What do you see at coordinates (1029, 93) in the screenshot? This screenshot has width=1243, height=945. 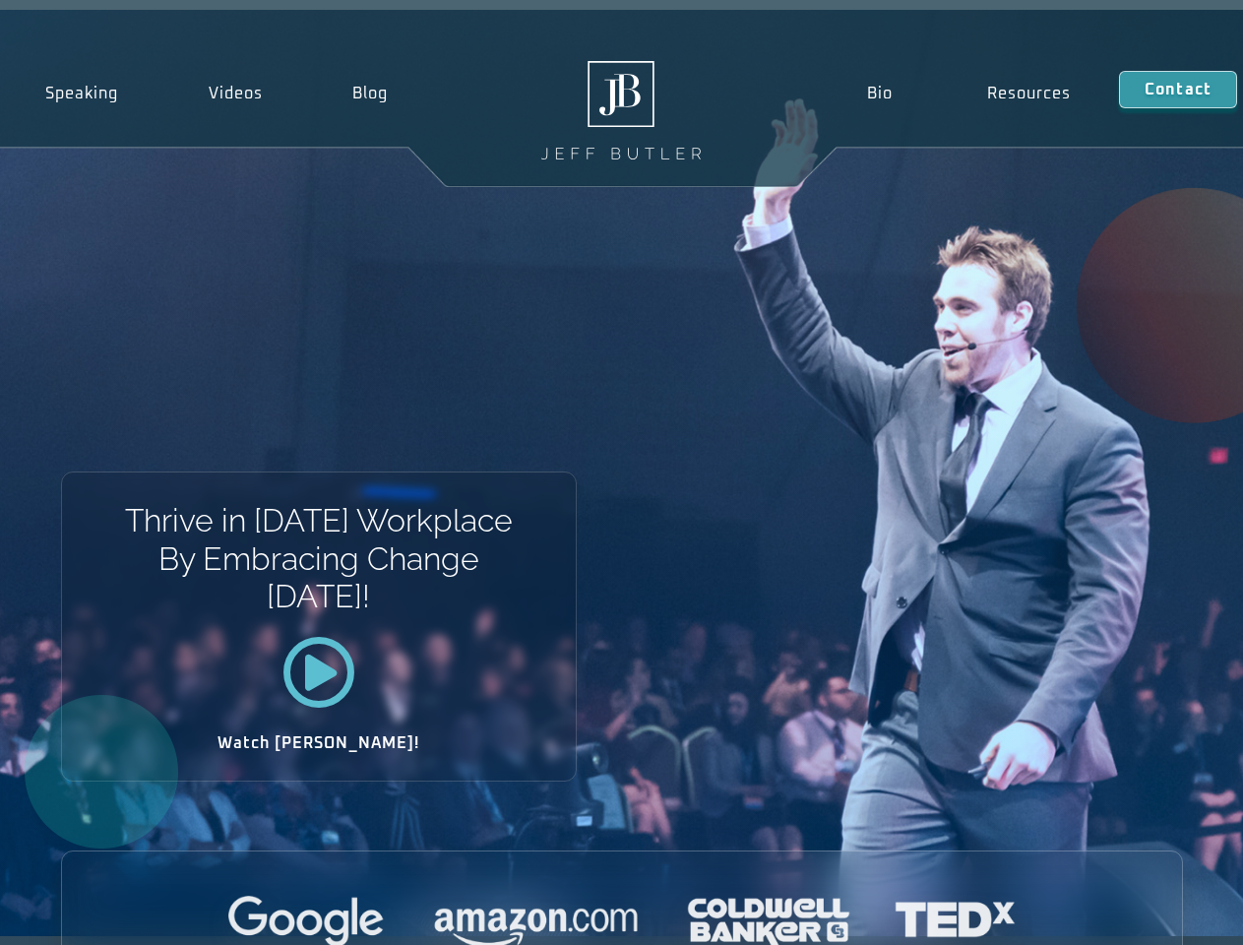 I see `a: Resources` at bounding box center [1029, 93].